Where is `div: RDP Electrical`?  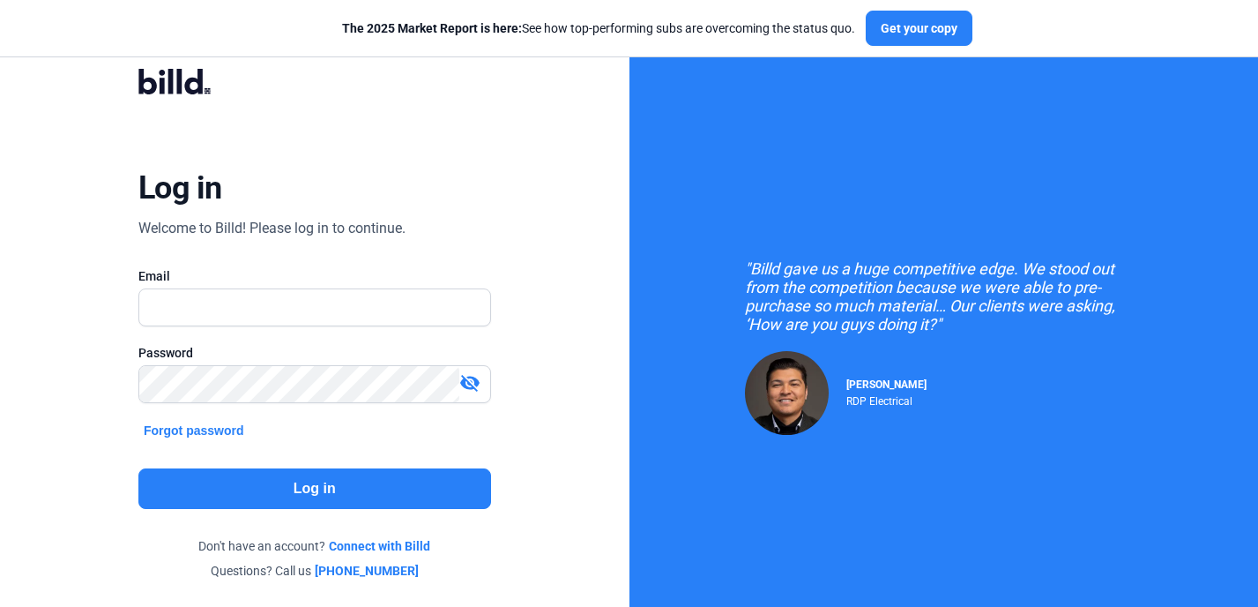 div: RDP Electrical is located at coordinates (886, 399).